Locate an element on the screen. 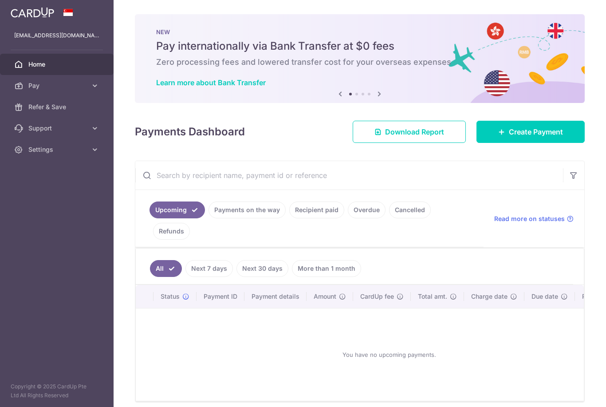 Image resolution: width=606 pixels, height=407 pixels. input: Search by recipient name, payment id or reference is located at coordinates (349, 175).